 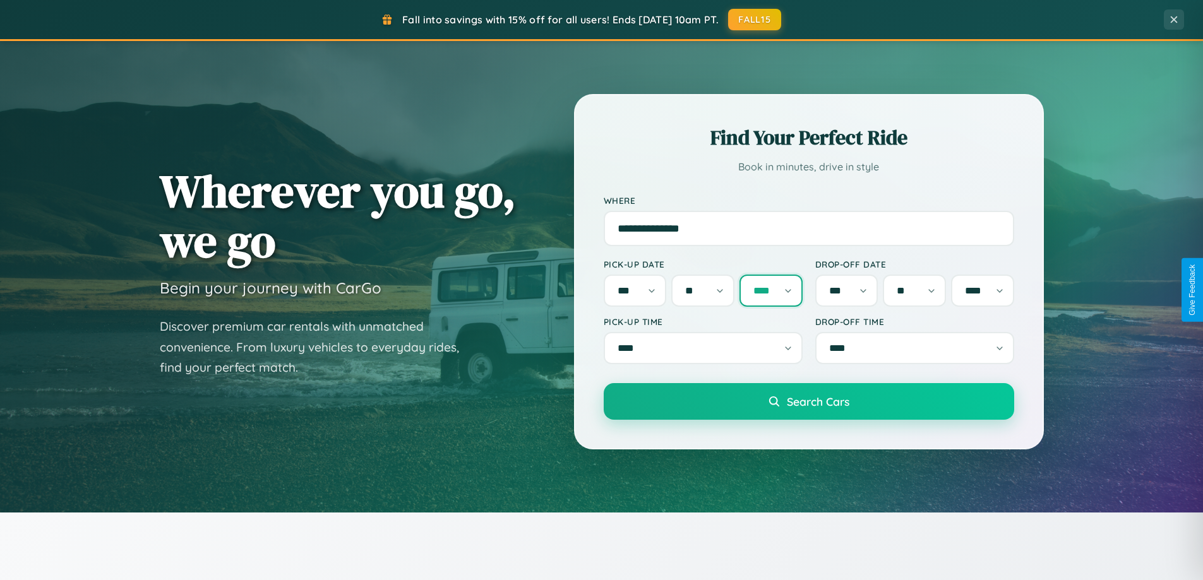 What do you see at coordinates (914, 321) in the screenshot?
I see `label: Drop-off Time` at bounding box center [914, 321].